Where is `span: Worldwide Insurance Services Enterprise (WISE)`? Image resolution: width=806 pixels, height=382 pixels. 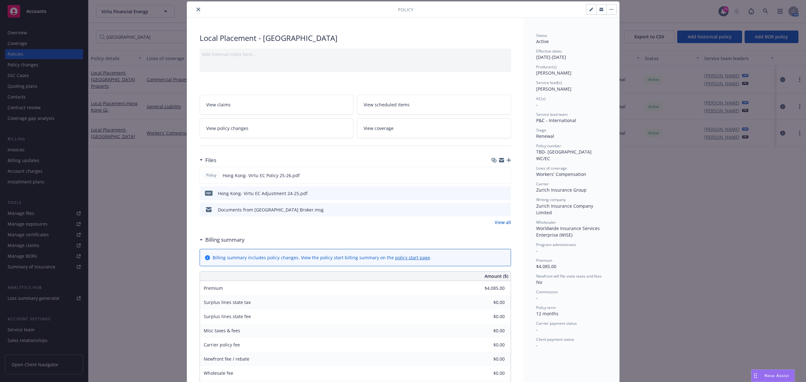 span: Worldwide Insurance Services Enterprise (WISE) is located at coordinates (569, 232).